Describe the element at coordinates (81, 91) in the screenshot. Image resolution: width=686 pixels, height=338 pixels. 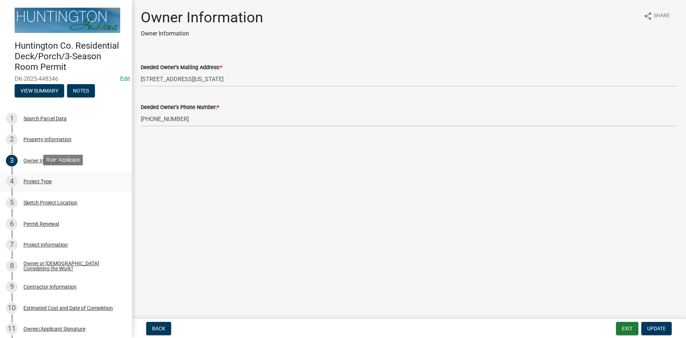
I see `wm-modal-confirm: Notes` at that location.